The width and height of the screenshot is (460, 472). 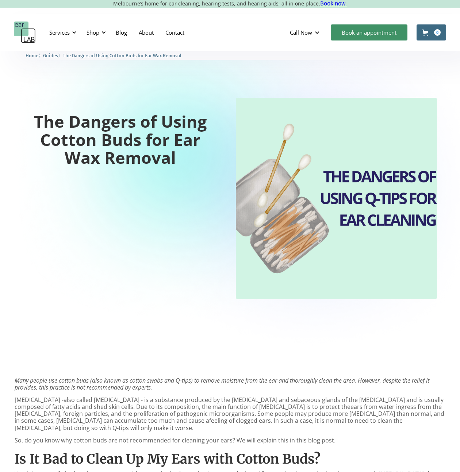 I want to click on h1: The Dangers of Using Cotton Buds for Ear Wax Removal, so click(x=120, y=139).